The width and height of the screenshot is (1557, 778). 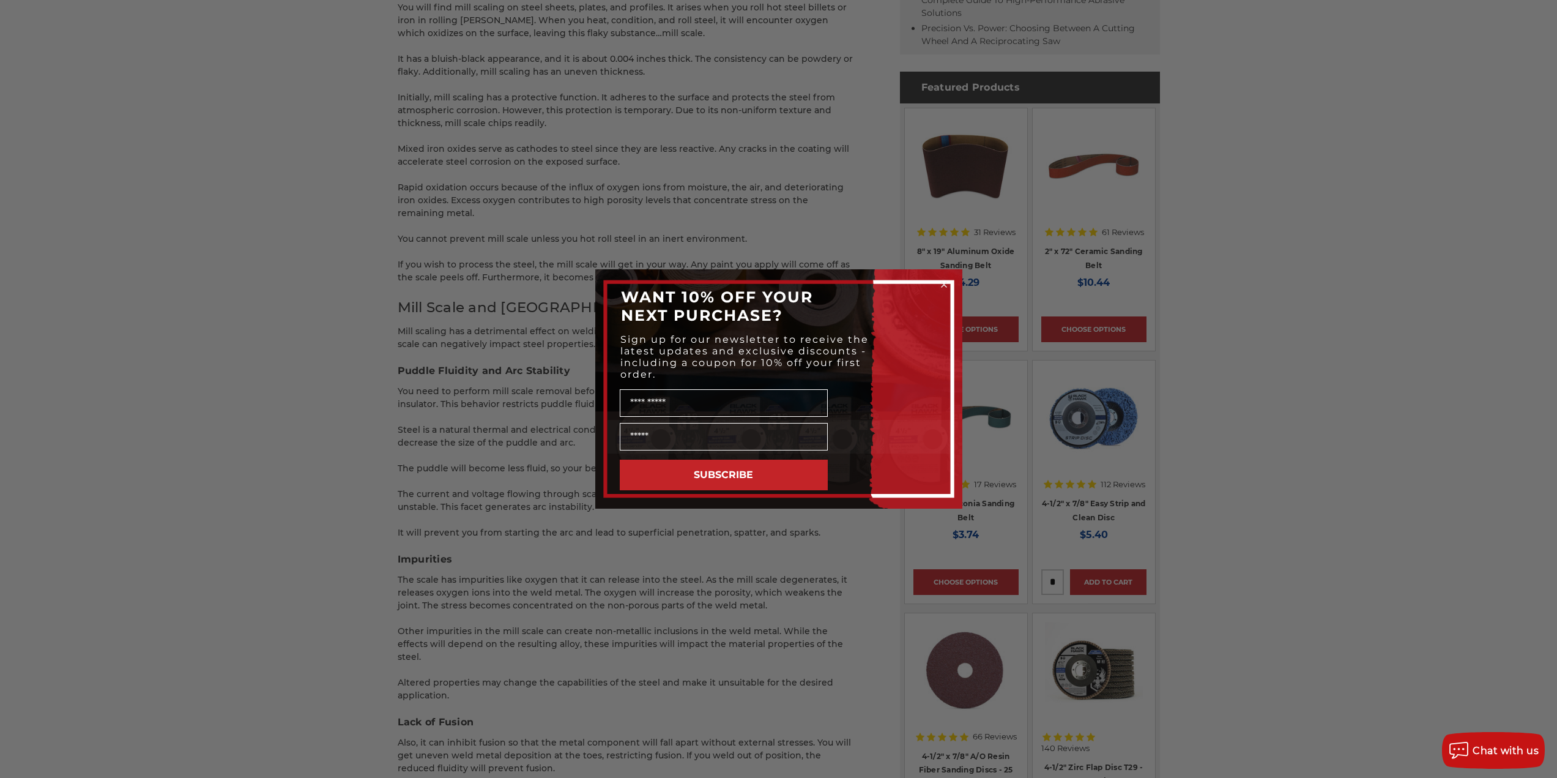 What do you see at coordinates (745, 357) in the screenshot?
I see `span: Sign up for our newsletter to receive the latest updates and exclusive discounts - including a co...` at bounding box center [745, 357].